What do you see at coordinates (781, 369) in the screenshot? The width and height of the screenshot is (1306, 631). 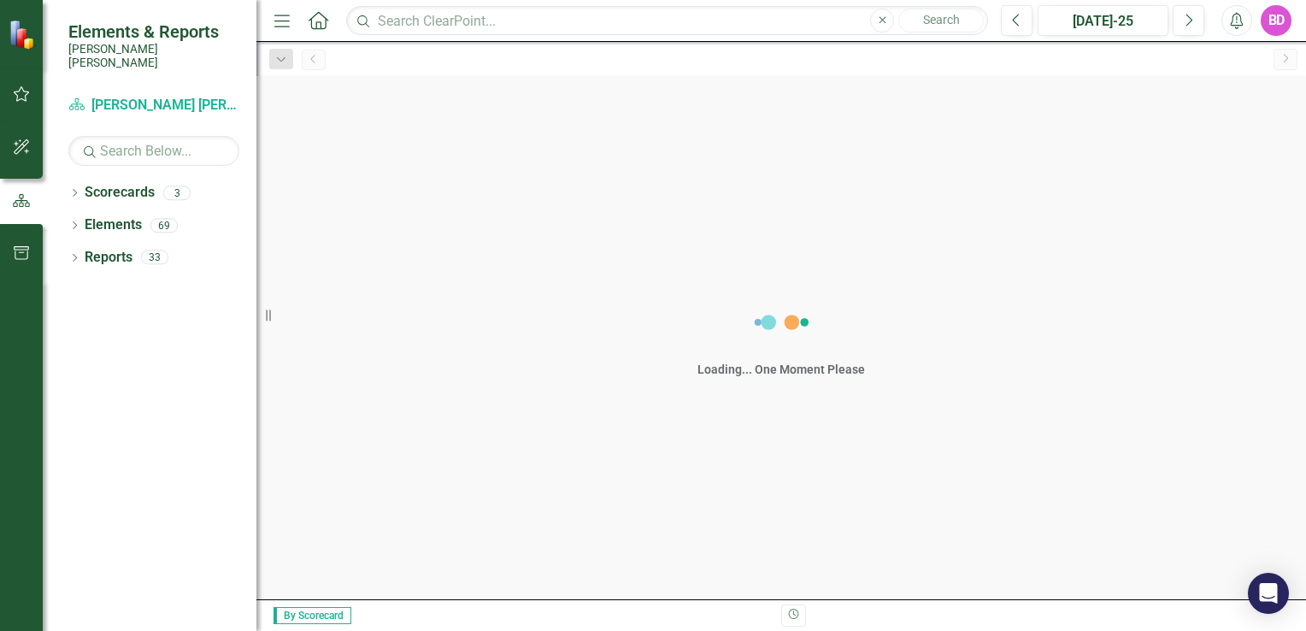 I see `div: Loading... One Moment Please` at bounding box center [781, 369].